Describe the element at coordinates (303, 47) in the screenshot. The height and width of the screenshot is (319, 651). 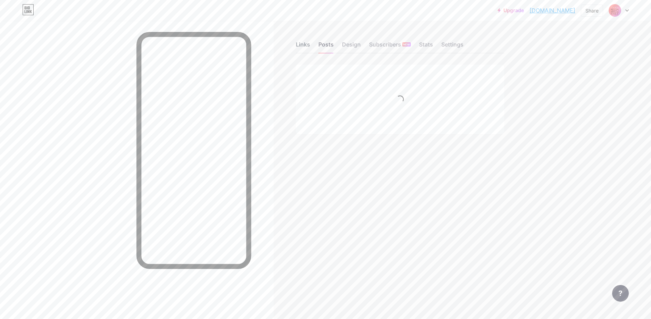
I see `div: Links` at that location.